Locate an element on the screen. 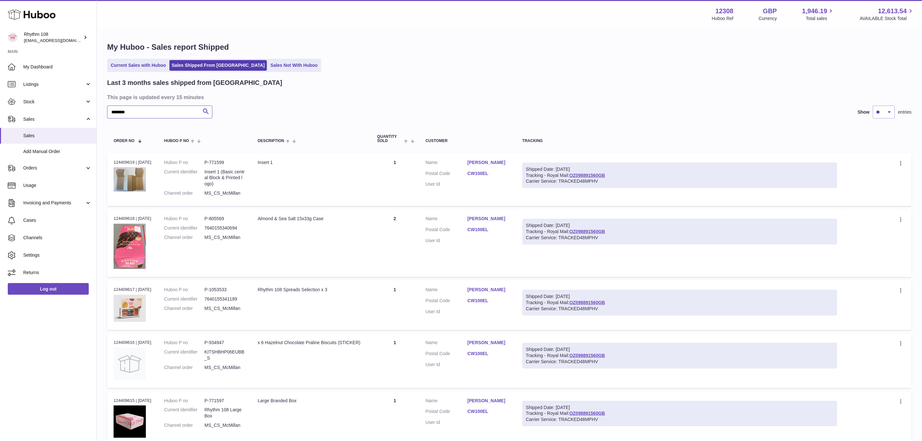 The image size is (922, 441). span: Order No is located at coordinates (124, 141).